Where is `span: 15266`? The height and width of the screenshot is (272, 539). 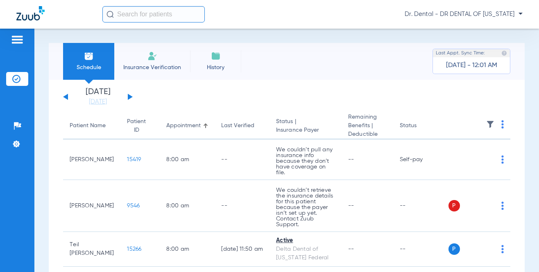
span: 15266 is located at coordinates (134, 249).